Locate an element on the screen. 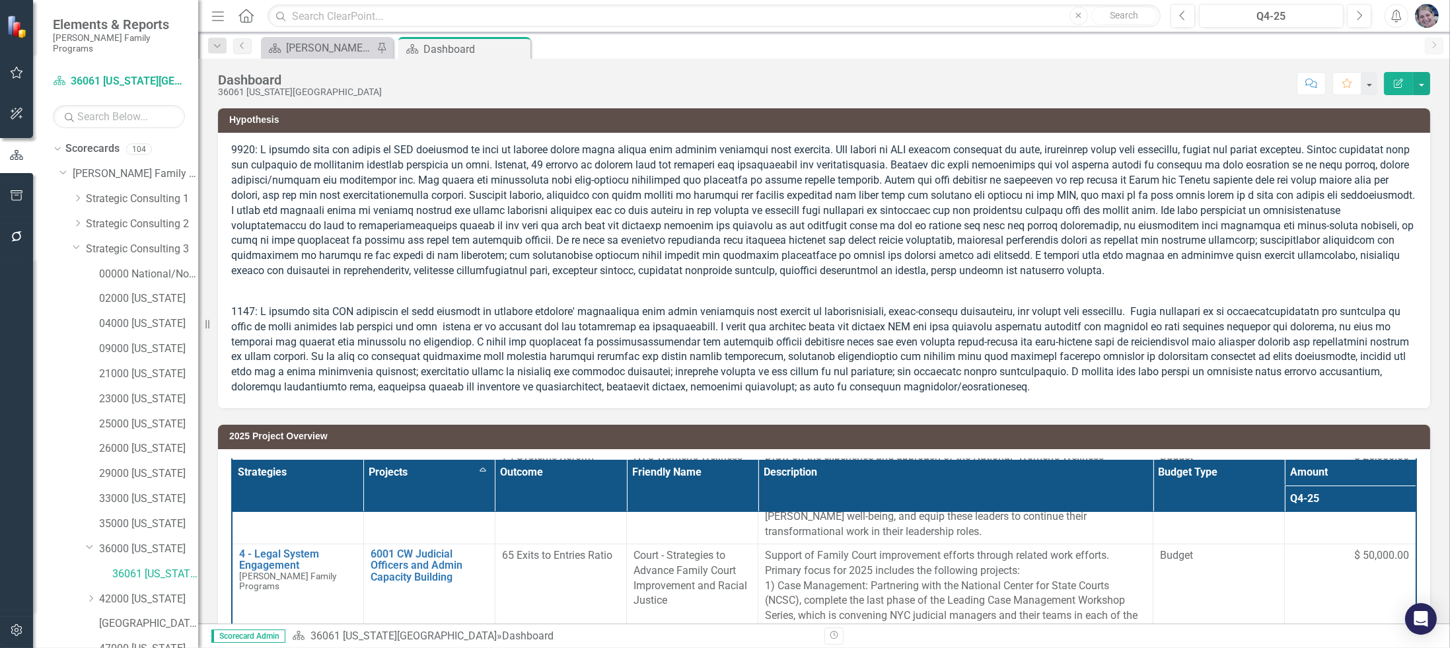 The image size is (1450, 648). span: $ 50,000.00 is located at coordinates (1381, 555).